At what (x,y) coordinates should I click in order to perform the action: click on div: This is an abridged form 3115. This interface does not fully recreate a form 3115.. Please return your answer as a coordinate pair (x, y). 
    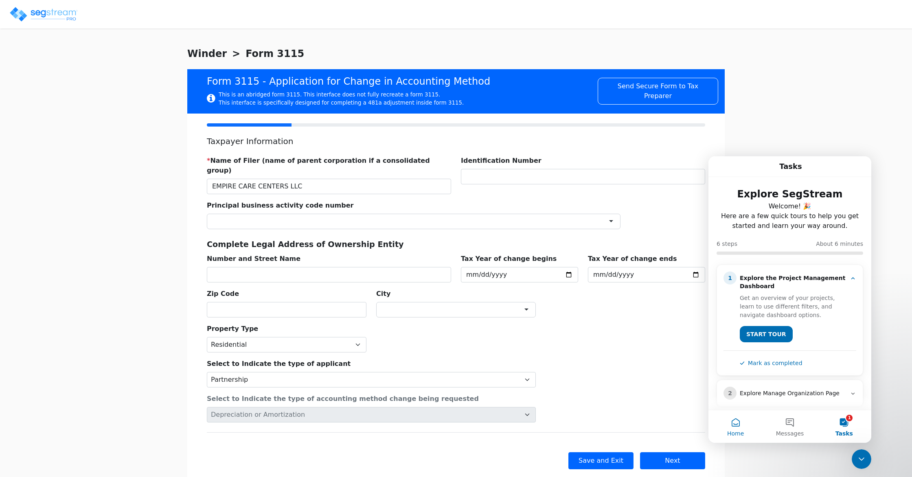
    Looking at the image, I should click on (341, 95).